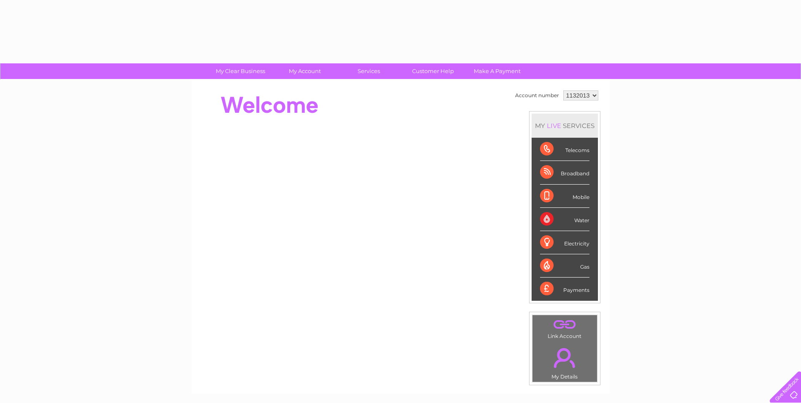  What do you see at coordinates (565, 149) in the screenshot?
I see `div: Telecoms` at bounding box center [565, 149].